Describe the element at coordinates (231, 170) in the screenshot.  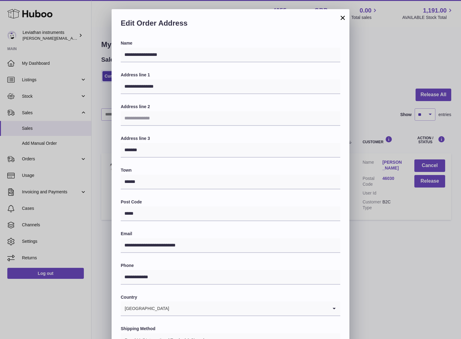
I see `label: Town` at that location.